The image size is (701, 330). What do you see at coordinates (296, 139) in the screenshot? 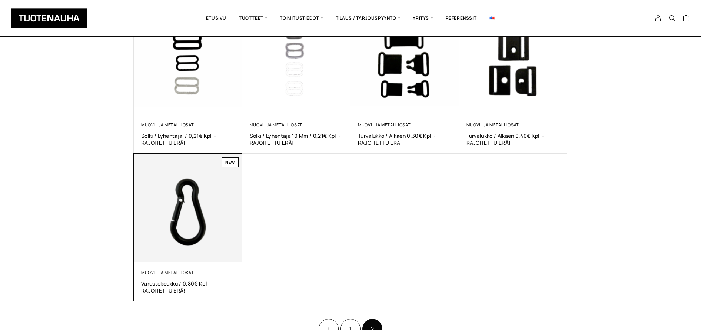
I see `a: Solki / lyhentäjä 10 mm / 0,21€ kpl -RAJOITETTU ERÄ!` at bounding box center [296, 139].